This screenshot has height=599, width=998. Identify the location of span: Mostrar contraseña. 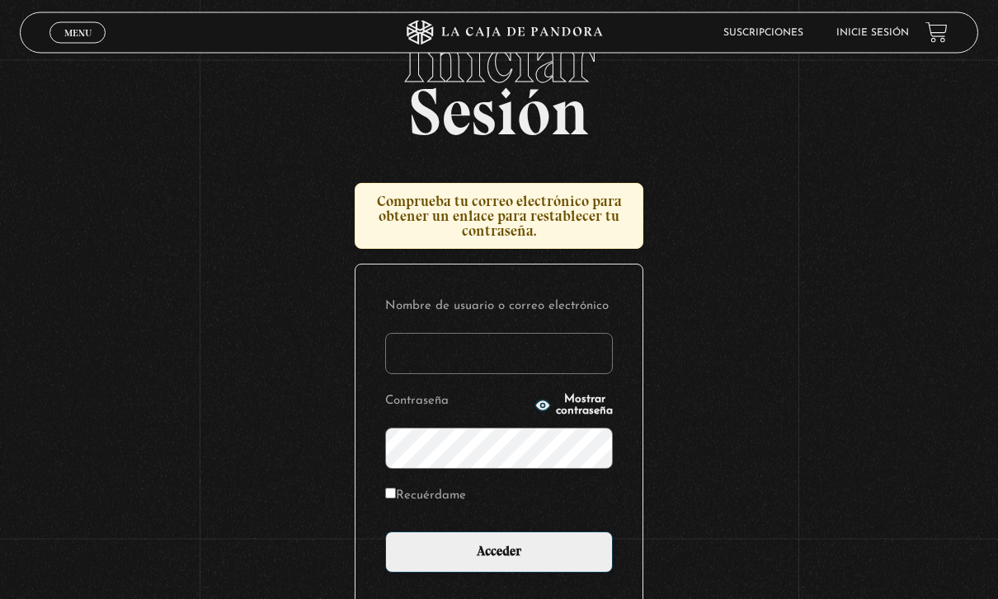
(584, 407).